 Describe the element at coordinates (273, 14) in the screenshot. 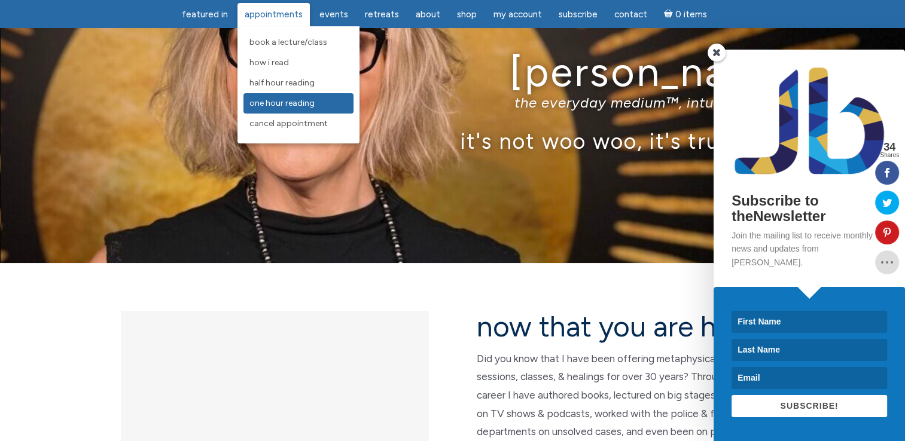

I see `a: Appointments` at that location.